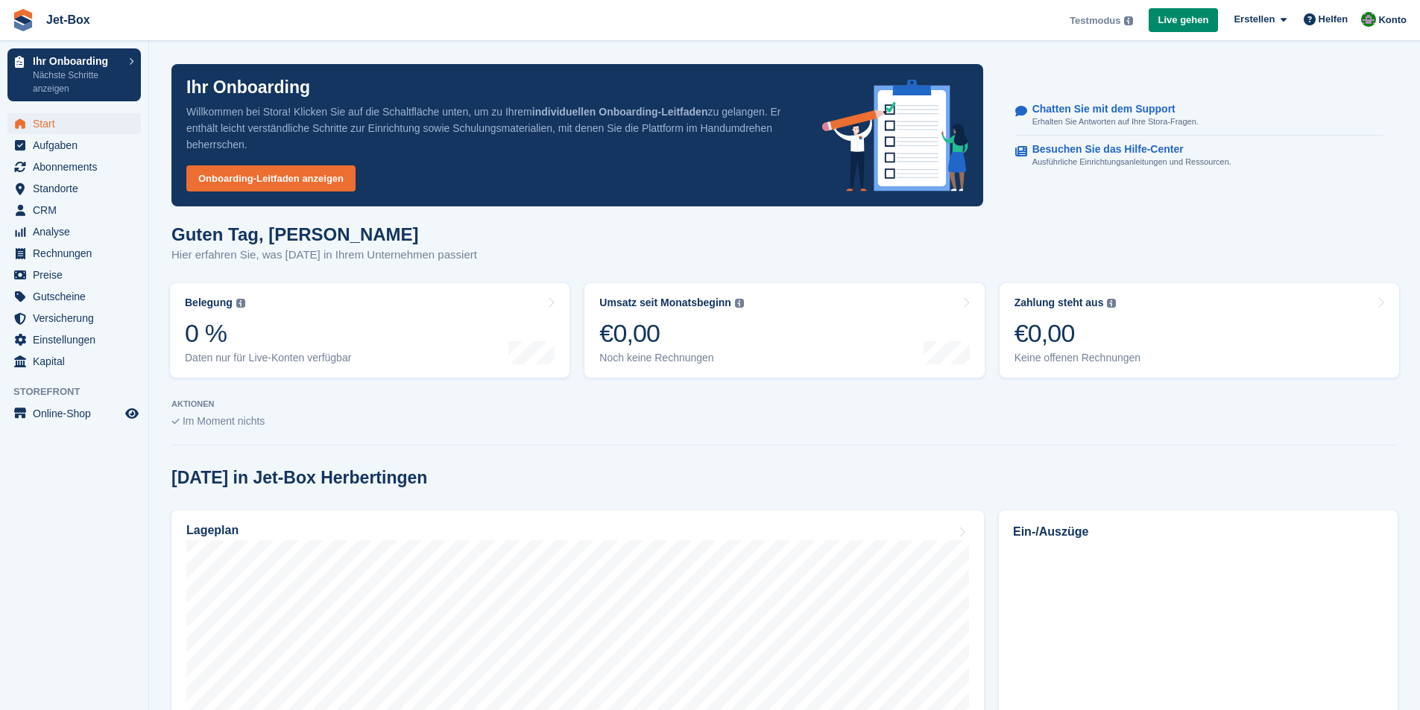 Image resolution: width=1420 pixels, height=710 pixels. Describe the element at coordinates (78, 361) in the screenshot. I see `span: Kapital` at that location.